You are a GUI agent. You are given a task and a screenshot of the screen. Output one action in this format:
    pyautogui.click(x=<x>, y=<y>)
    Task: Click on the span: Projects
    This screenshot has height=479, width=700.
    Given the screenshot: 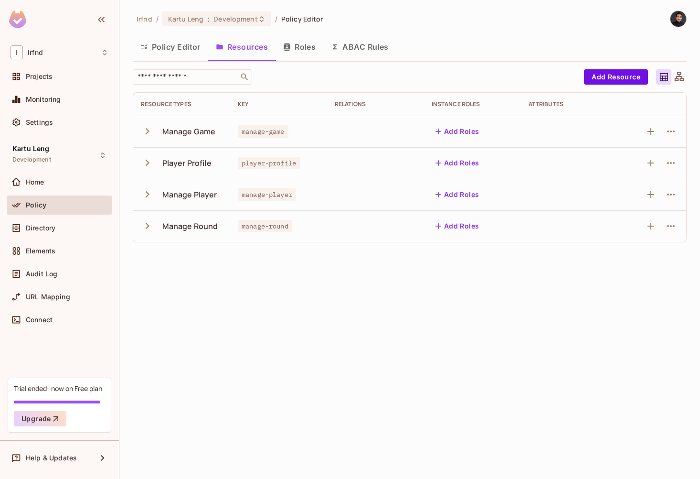 What is the action you would take?
    pyautogui.click(x=39, y=76)
    